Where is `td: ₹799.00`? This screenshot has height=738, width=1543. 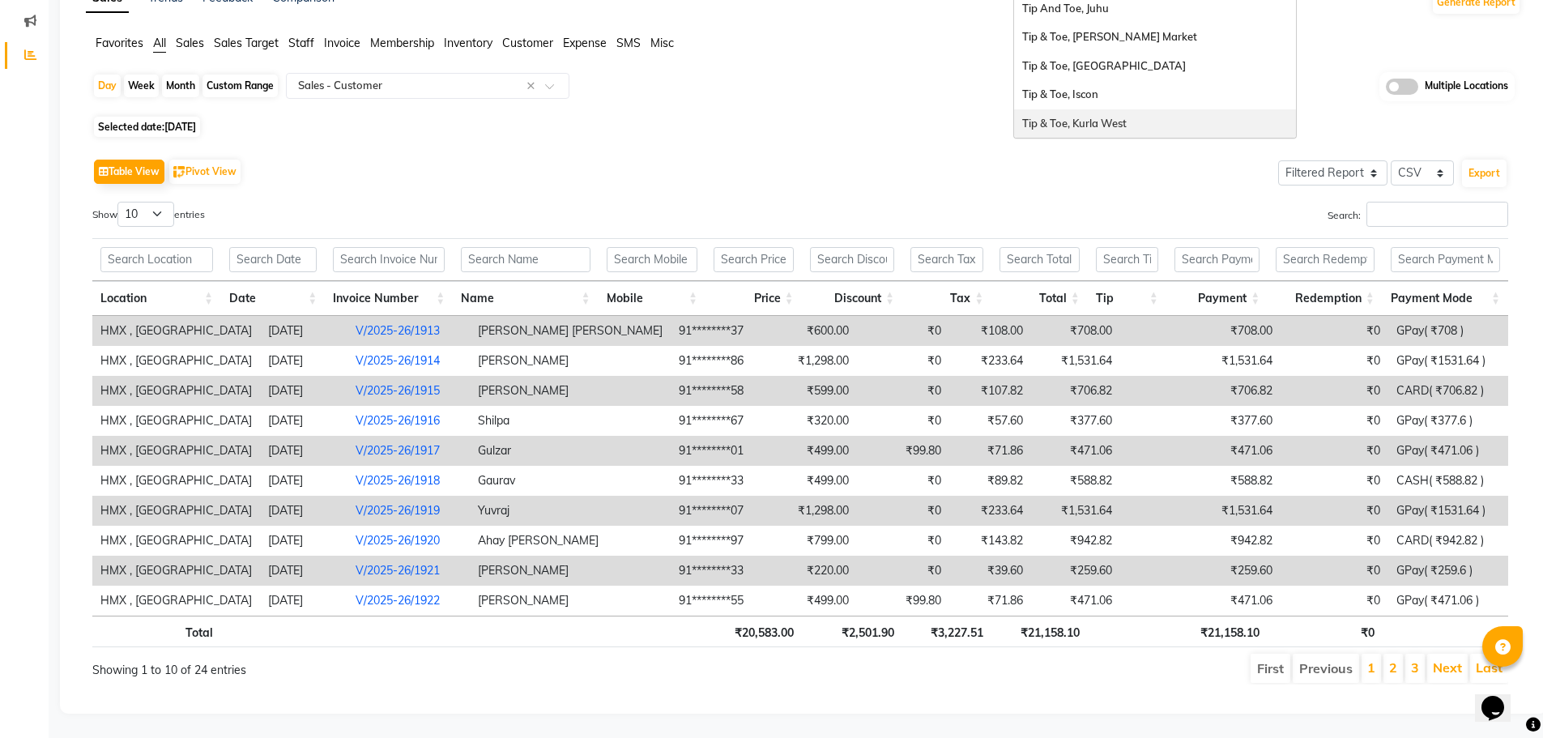
td: ₹799.00 is located at coordinates (812, 540).